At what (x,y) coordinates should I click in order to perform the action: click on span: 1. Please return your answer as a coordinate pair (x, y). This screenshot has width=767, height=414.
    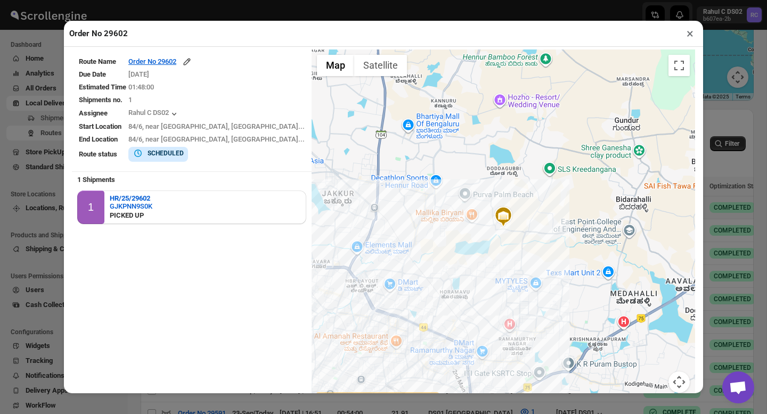
    Looking at the image, I should click on (130, 100).